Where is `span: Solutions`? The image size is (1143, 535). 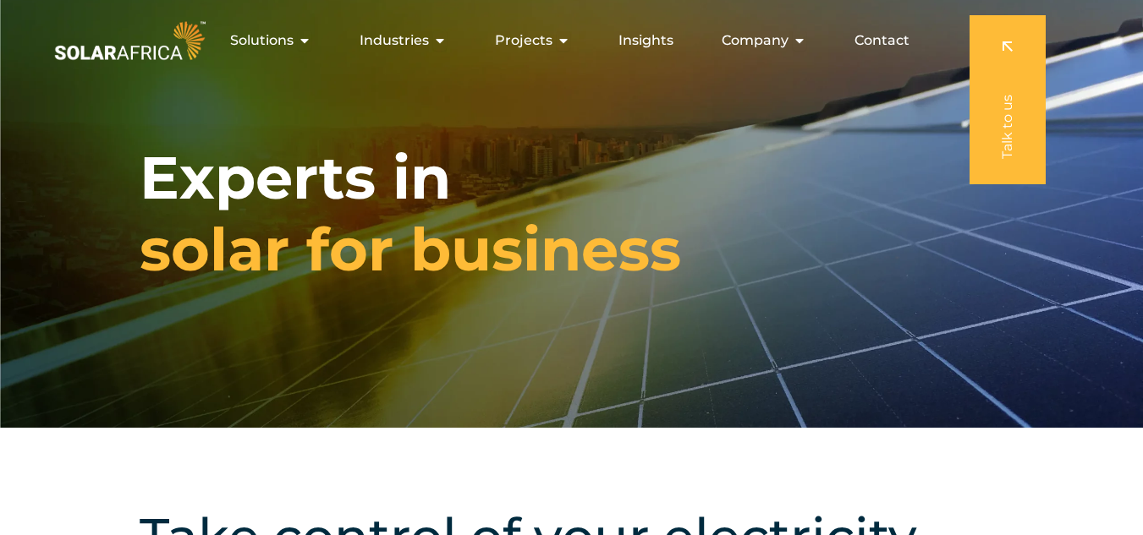 span: Solutions is located at coordinates (261, 41).